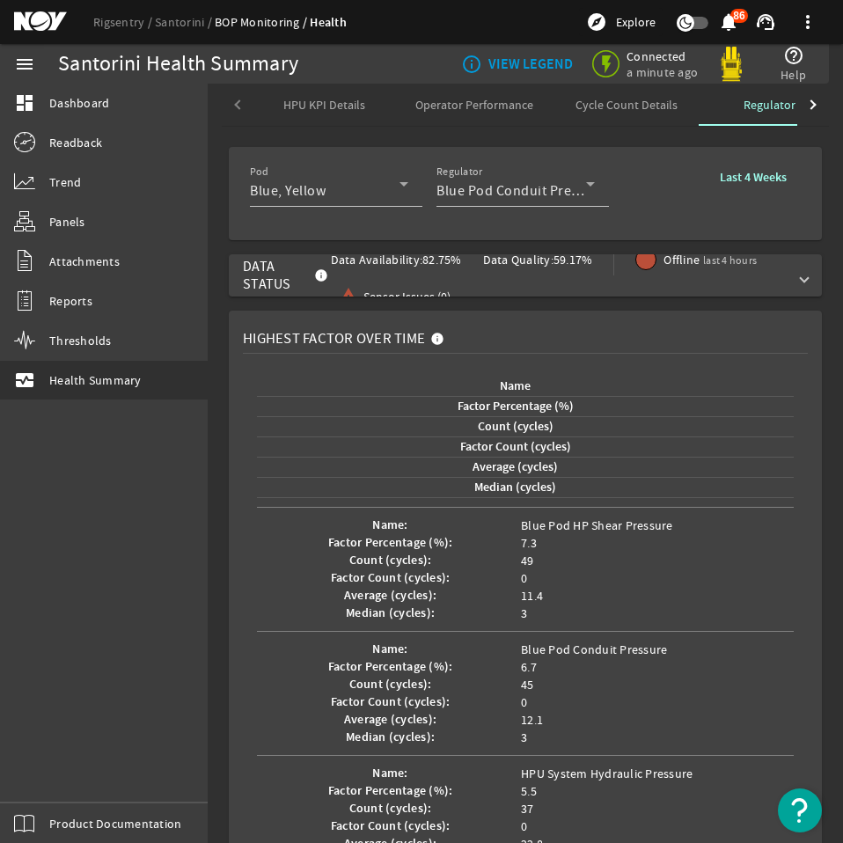 This screenshot has height=843, width=843. What do you see at coordinates (800, 811) in the screenshot?
I see `button: Open Resource Center` at bounding box center [800, 811].